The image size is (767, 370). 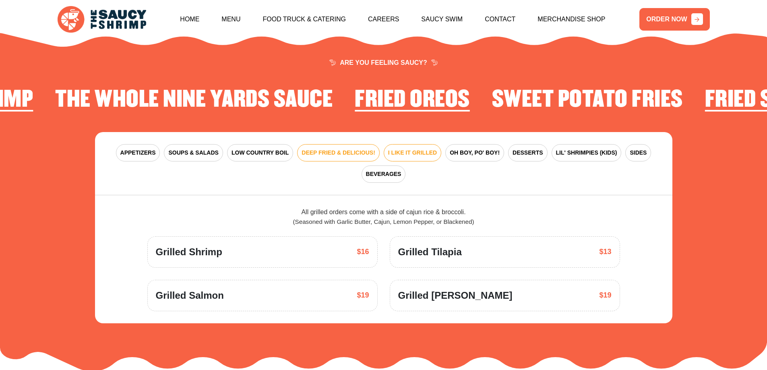 What do you see at coordinates (587, 100) in the screenshot?
I see `h2: Sweet Potato Fries` at bounding box center [587, 100].